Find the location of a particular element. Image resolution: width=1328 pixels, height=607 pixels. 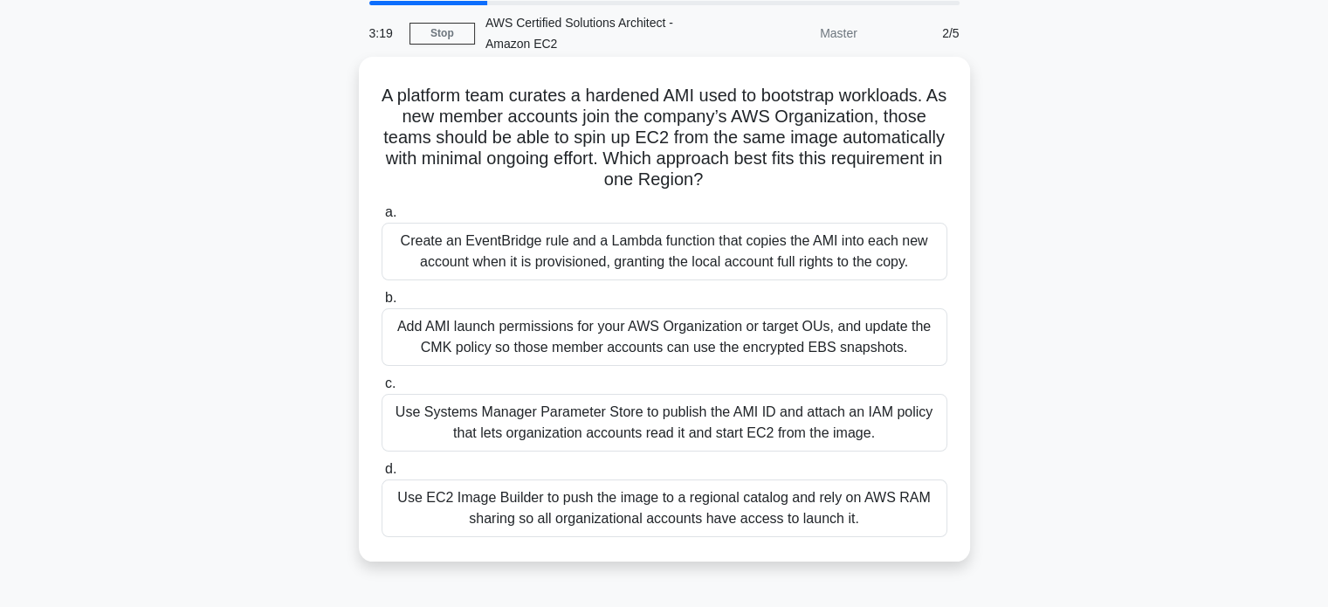

div: 3:19 is located at coordinates (384, 33).